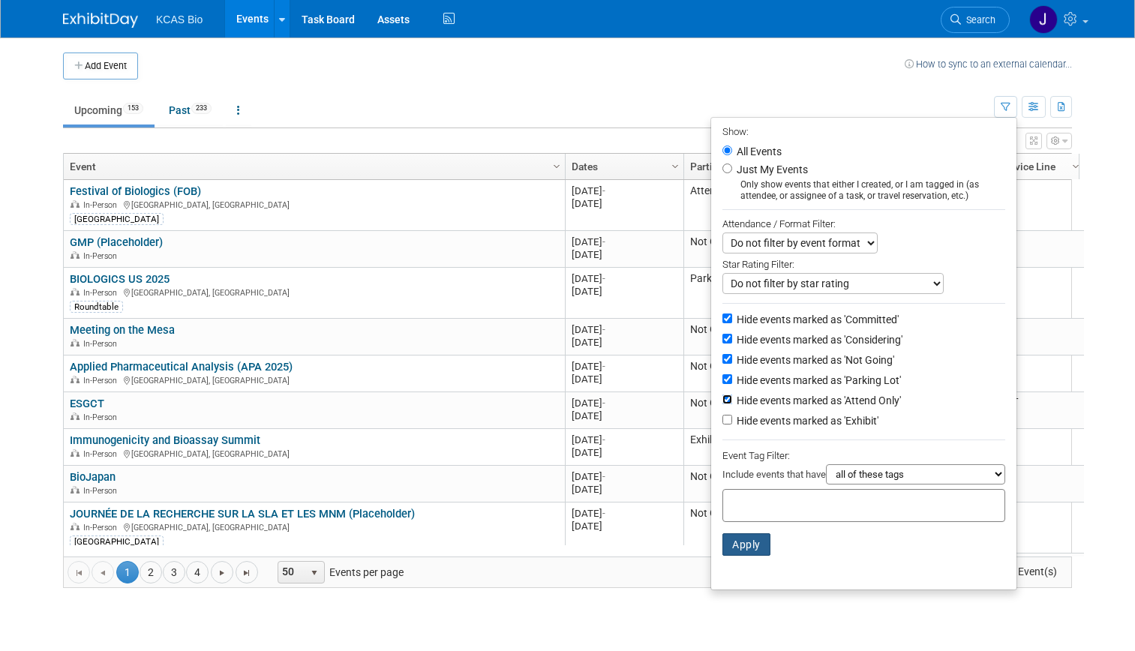 Image resolution: width=1135 pixels, height=651 pixels. I want to click on span: select, so click(314, 573).